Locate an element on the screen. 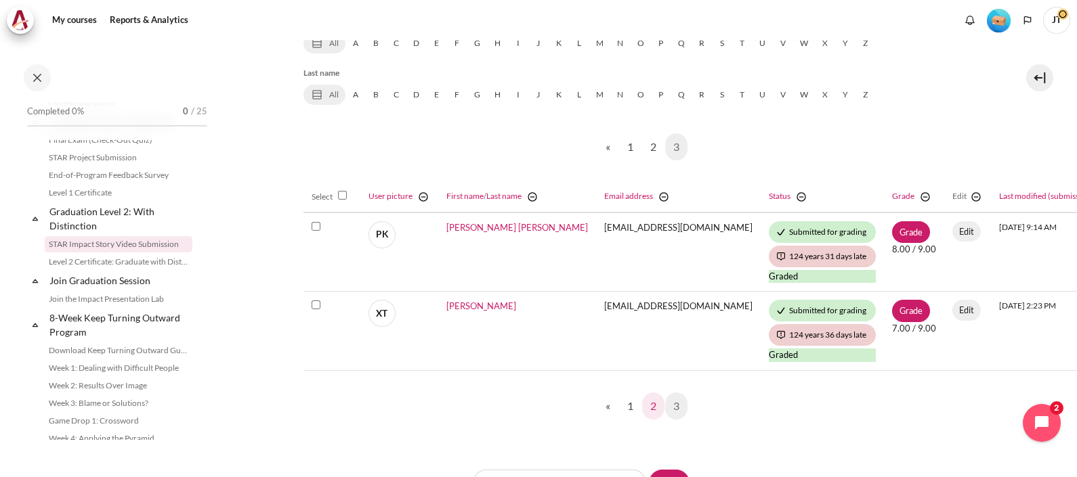 The width and height of the screenshot is (1077, 477). a: STAR Project Submission is located at coordinates (119, 158).